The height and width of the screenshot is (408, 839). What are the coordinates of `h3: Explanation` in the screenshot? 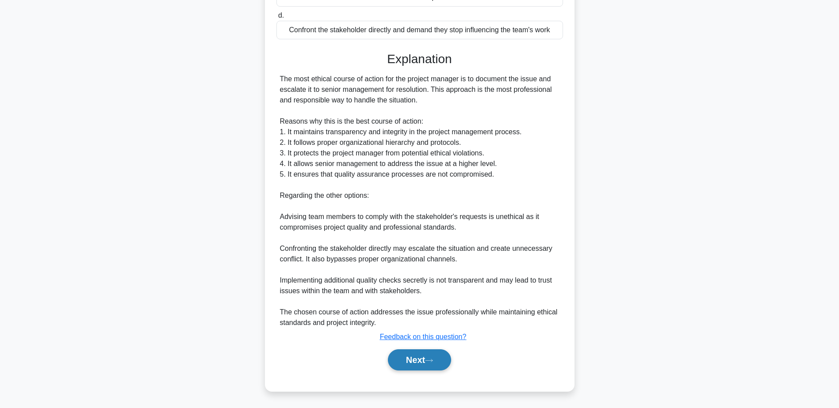 It's located at (420, 59).